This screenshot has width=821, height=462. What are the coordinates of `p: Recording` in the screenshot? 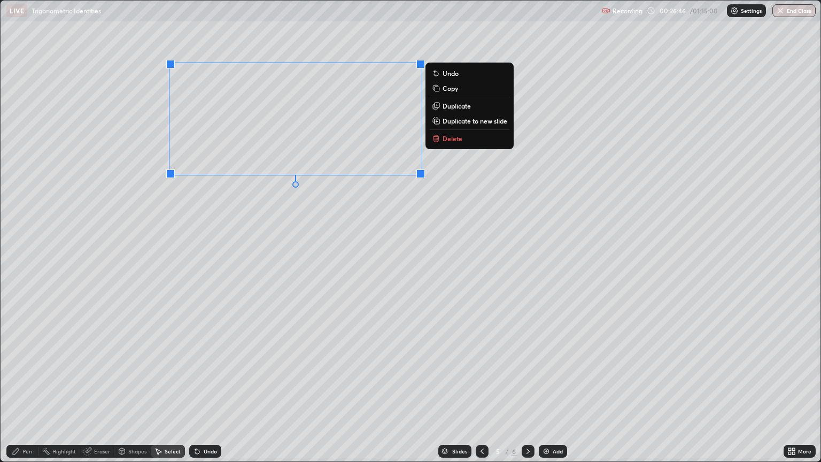 It's located at (628, 11).